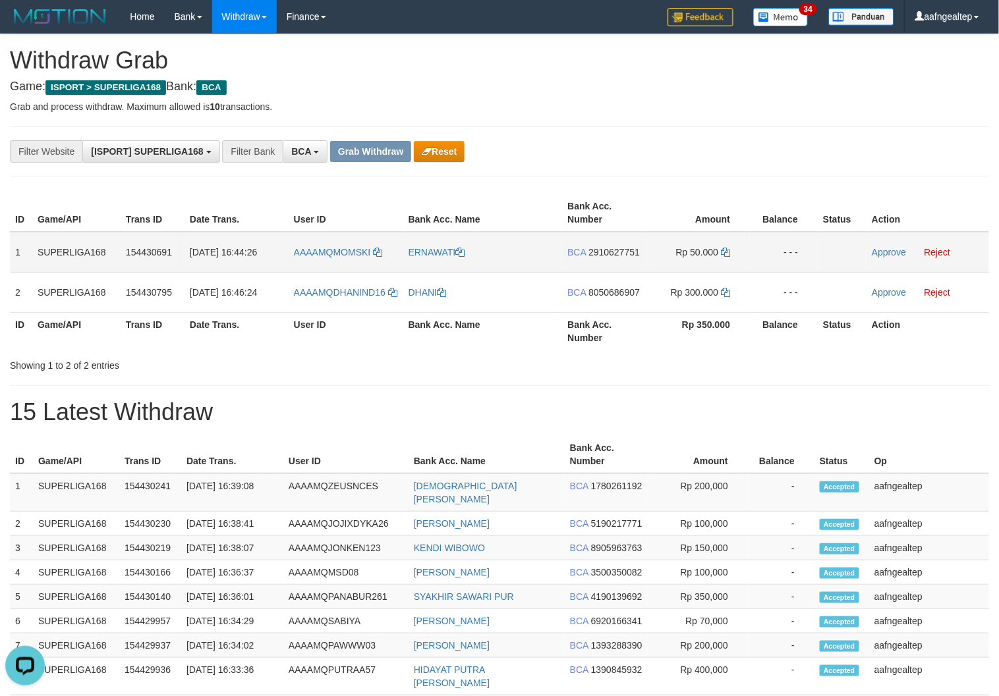  What do you see at coordinates (725, 252) in the screenshot?
I see `a: Copy 50000 to clipboard` at bounding box center [725, 252].